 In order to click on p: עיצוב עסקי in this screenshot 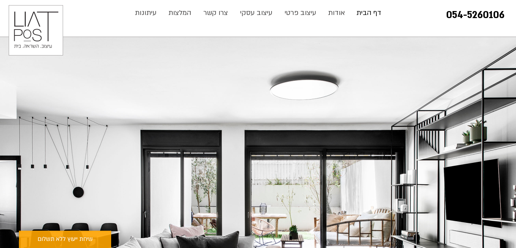, I will do `click(256, 13)`.